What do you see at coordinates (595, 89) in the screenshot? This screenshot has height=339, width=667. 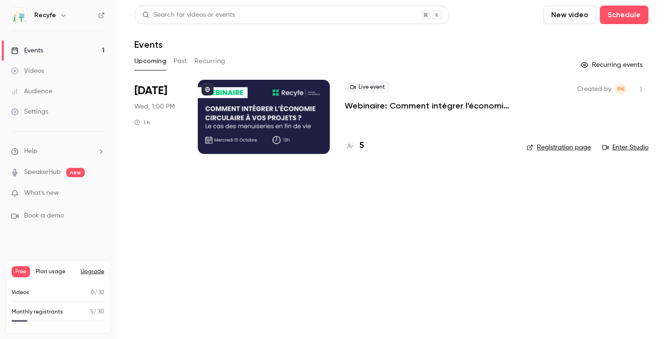 I see `span: Created by` at bounding box center [595, 89].